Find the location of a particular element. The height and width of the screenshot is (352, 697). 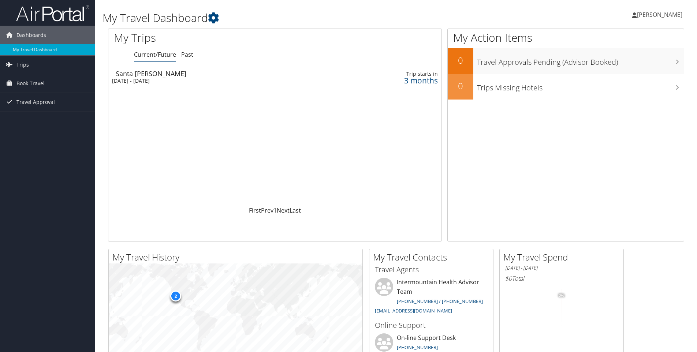

img: airportal-logo.png is located at coordinates (53, 13).